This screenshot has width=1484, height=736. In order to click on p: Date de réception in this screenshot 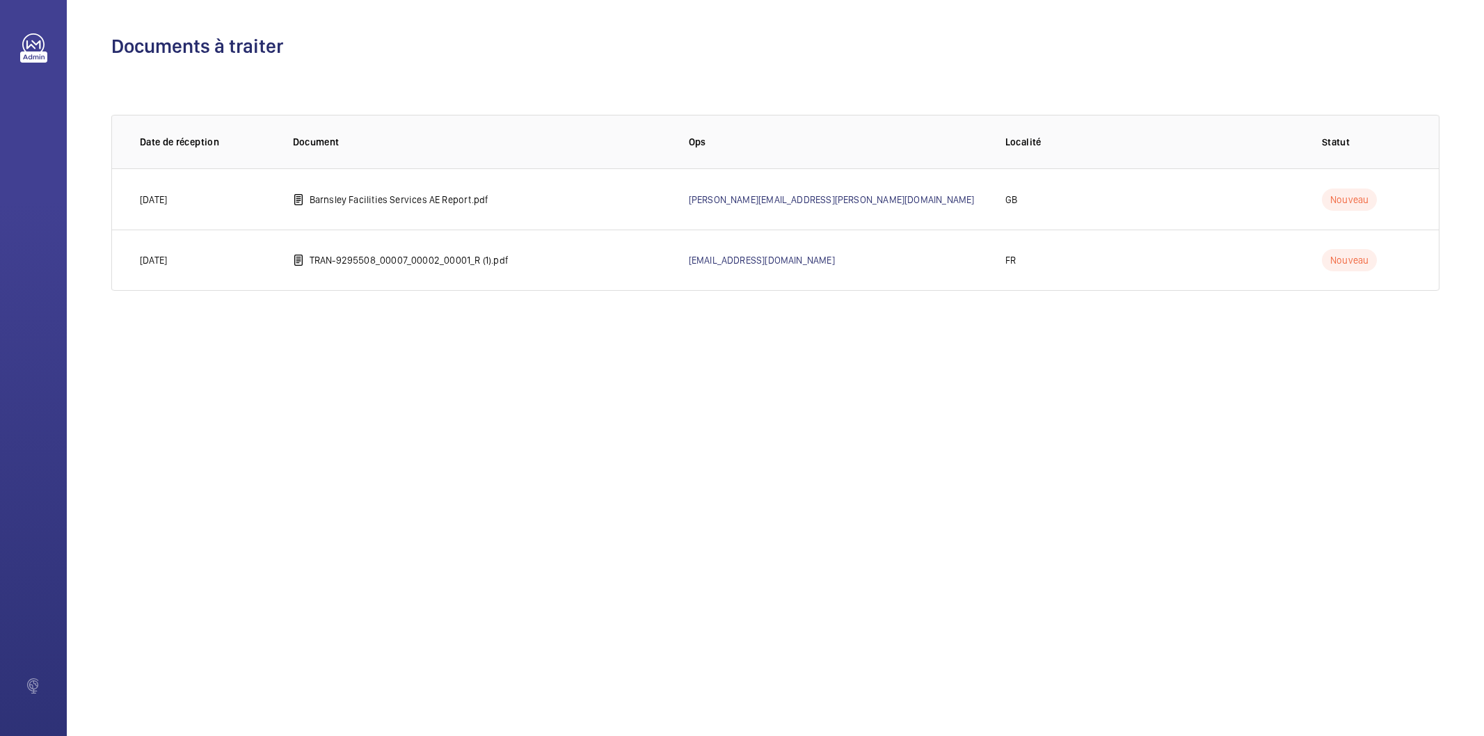, I will do `click(205, 142)`.